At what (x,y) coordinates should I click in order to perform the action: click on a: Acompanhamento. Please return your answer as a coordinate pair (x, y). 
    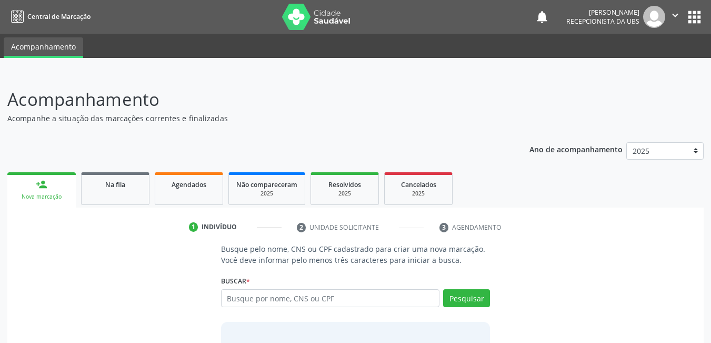
    Looking at the image, I should click on (43, 47).